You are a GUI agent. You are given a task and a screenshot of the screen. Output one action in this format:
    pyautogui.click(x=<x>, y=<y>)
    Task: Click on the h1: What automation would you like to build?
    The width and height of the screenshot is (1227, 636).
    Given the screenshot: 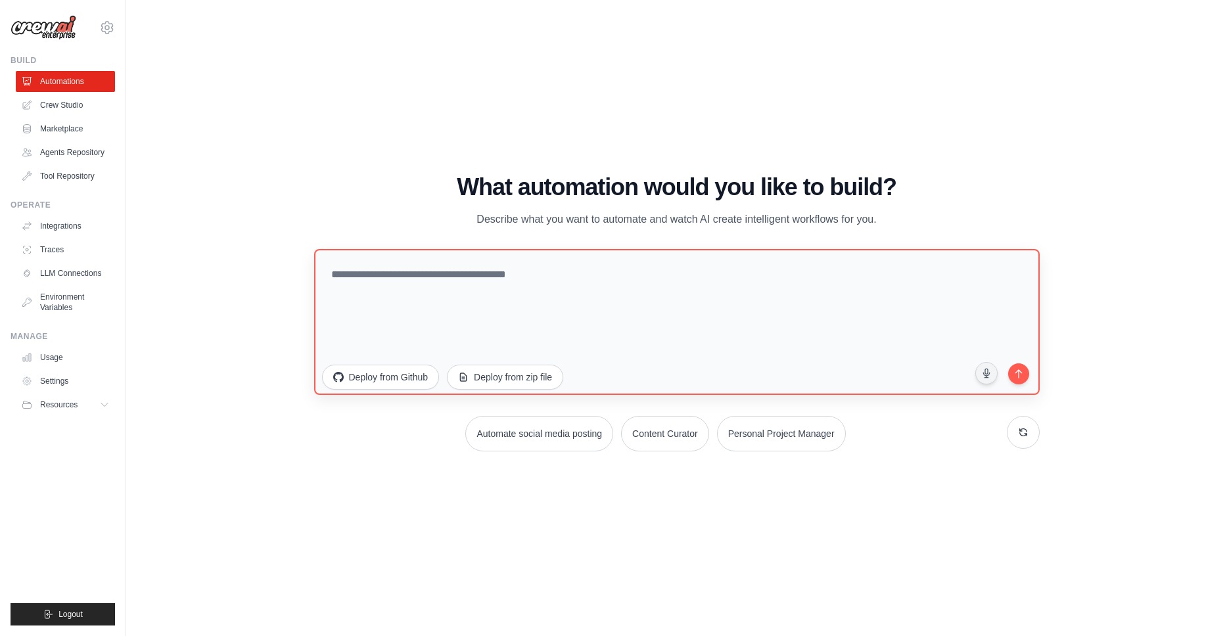 What is the action you would take?
    pyautogui.click(x=677, y=187)
    